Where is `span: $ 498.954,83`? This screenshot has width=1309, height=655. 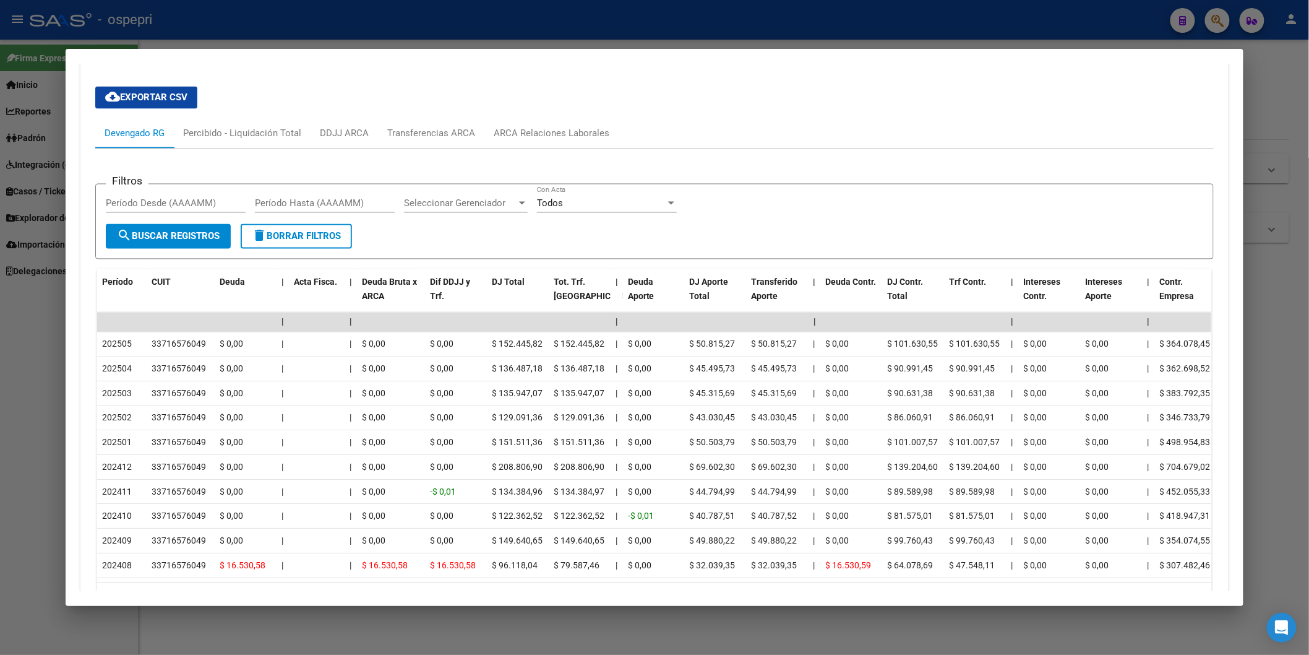 span: $ 498.954,83 is located at coordinates (1186, 442).